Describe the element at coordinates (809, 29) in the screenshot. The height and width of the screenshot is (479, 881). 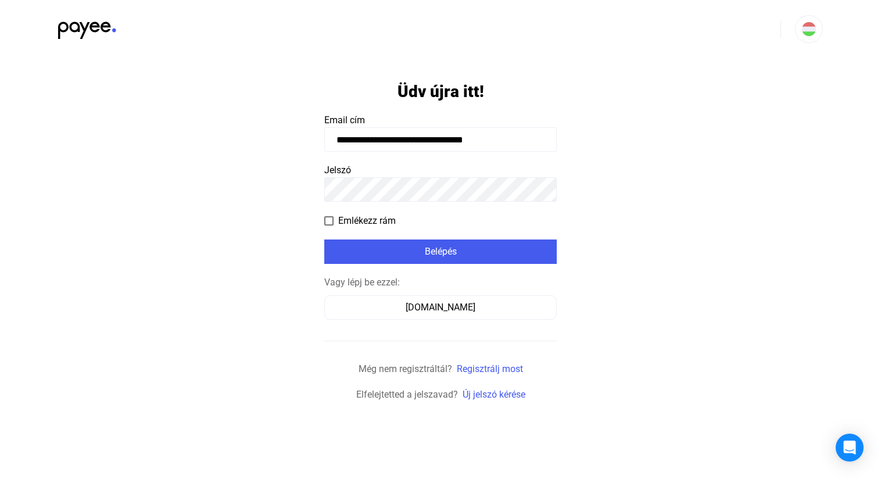
I see `img: HU` at that location.